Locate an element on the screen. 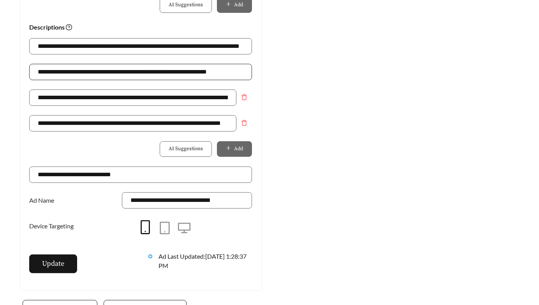 The width and height of the screenshot is (539, 305). input: Ad Name is located at coordinates (187, 201).